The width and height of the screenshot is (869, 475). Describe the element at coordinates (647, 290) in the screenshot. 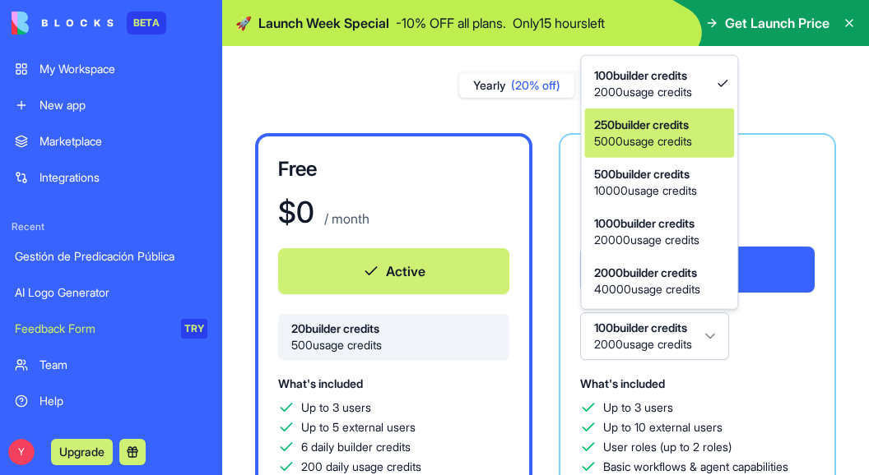

I see `span: 40000 usage credits` at that location.